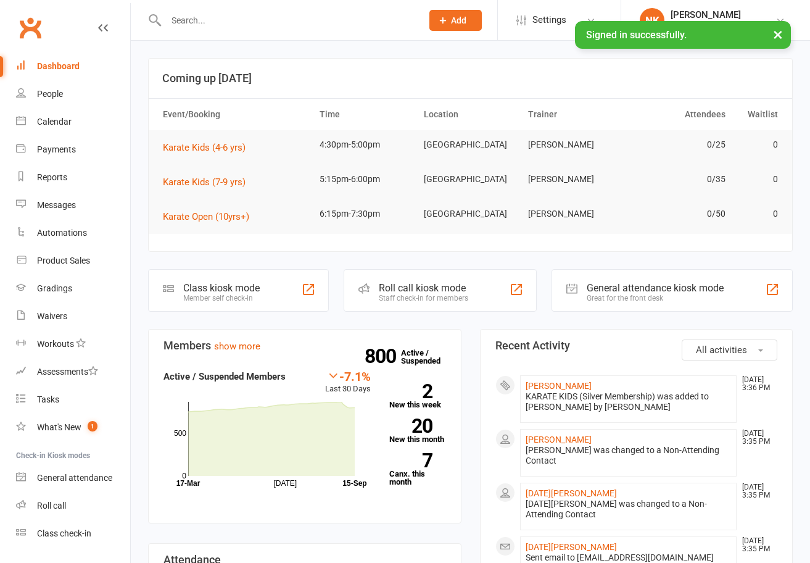 The width and height of the screenshot is (810, 563). I want to click on strong: 800, so click(383, 356).